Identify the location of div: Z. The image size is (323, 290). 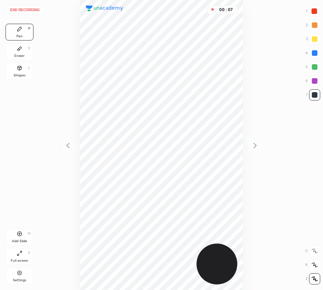
(313, 278).